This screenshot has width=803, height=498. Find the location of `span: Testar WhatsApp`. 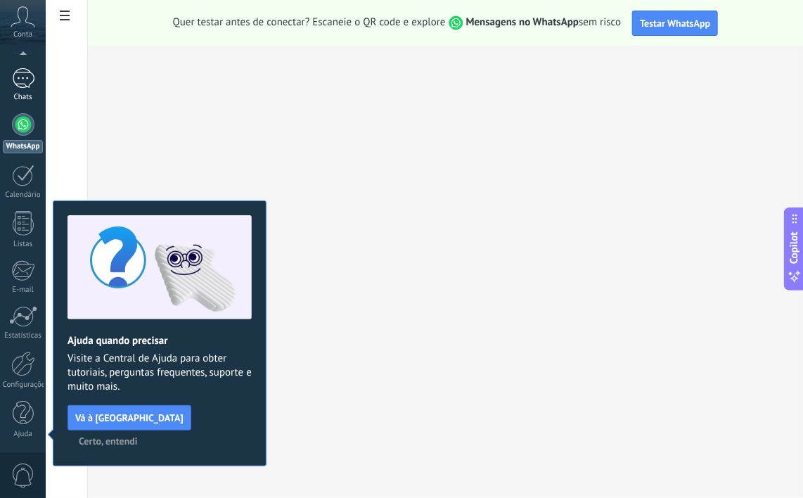

span: Testar WhatsApp is located at coordinates (675, 23).